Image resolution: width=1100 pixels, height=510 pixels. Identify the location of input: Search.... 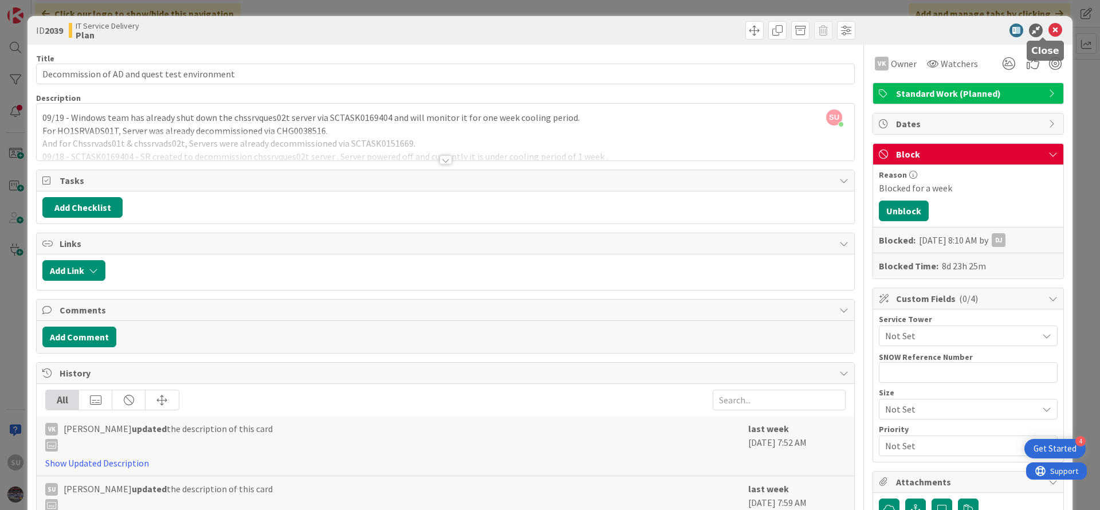
(779, 400).